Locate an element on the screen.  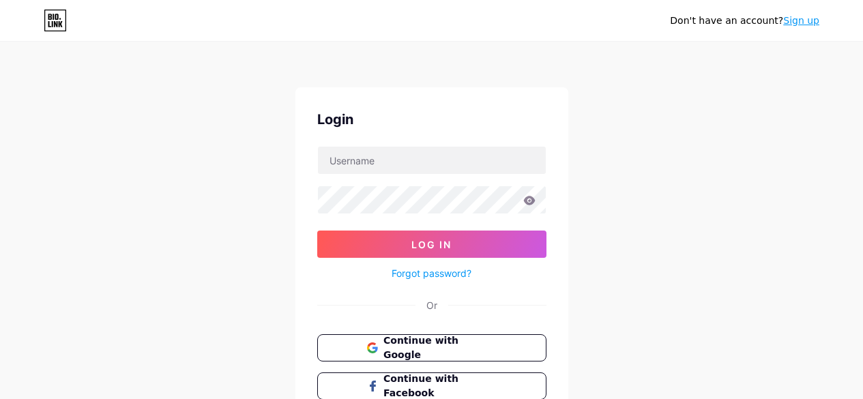
div: Or is located at coordinates (432, 305).